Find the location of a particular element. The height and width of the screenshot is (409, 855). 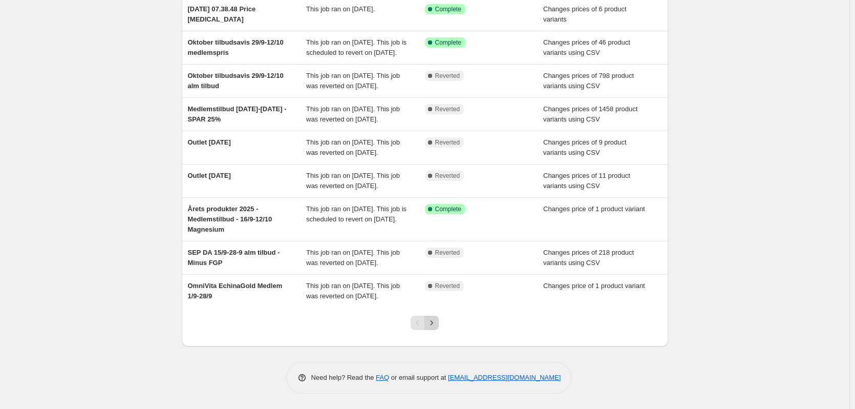

span: Oktober tilbudsavis 29/9-12/10 alm tilbud is located at coordinates (235, 80).